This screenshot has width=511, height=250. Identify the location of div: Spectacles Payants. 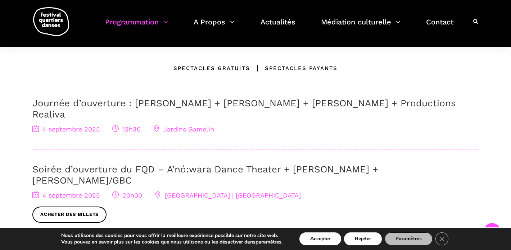
(294, 68).